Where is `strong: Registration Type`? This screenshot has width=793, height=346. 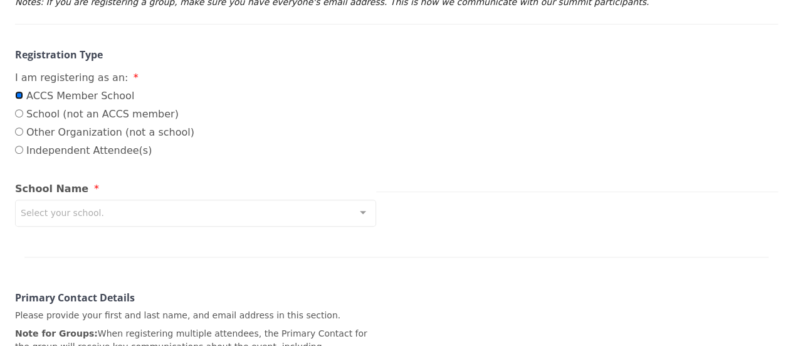 strong: Registration Type is located at coordinates (59, 55).